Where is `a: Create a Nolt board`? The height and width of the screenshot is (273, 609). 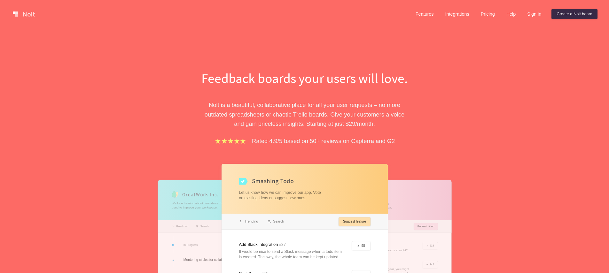 a: Create a Nolt board is located at coordinates (575, 14).